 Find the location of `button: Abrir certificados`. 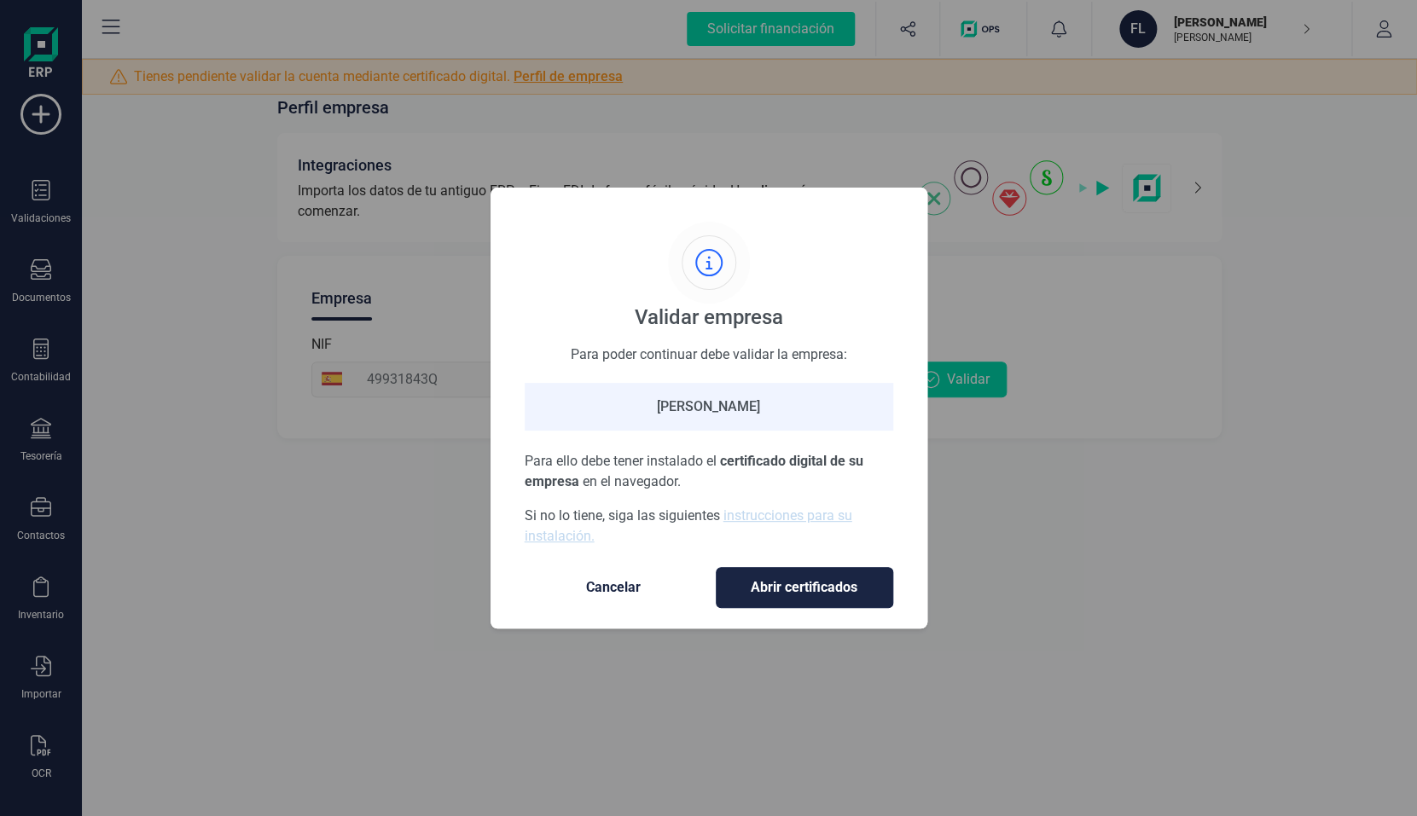

button: Abrir certificados is located at coordinates (804, 588).